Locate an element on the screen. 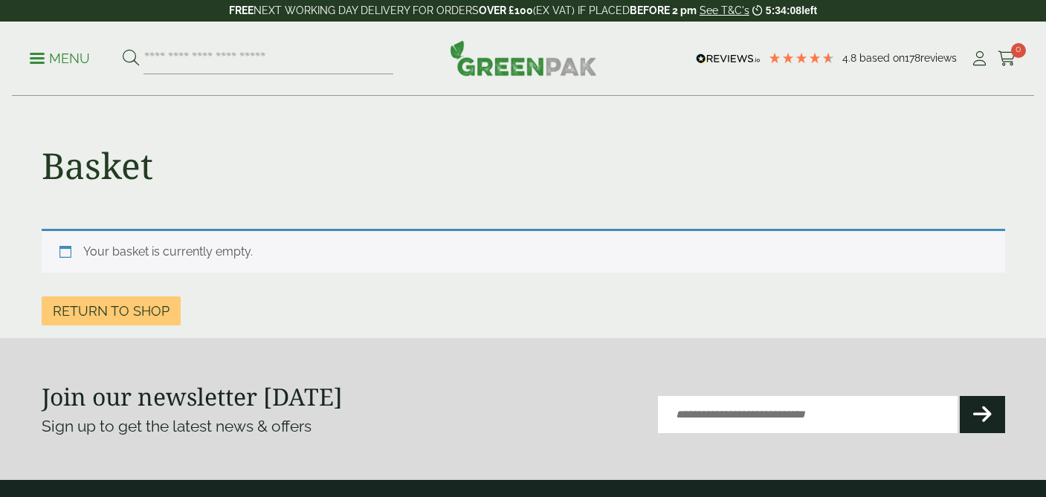 The image size is (1046, 497). a: Return to shop is located at coordinates (111, 311).